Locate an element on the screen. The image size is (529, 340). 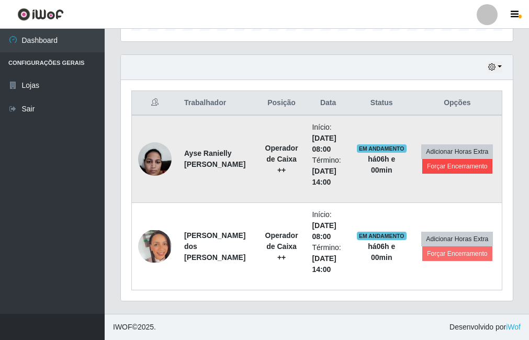
a: iWof is located at coordinates (513, 327).